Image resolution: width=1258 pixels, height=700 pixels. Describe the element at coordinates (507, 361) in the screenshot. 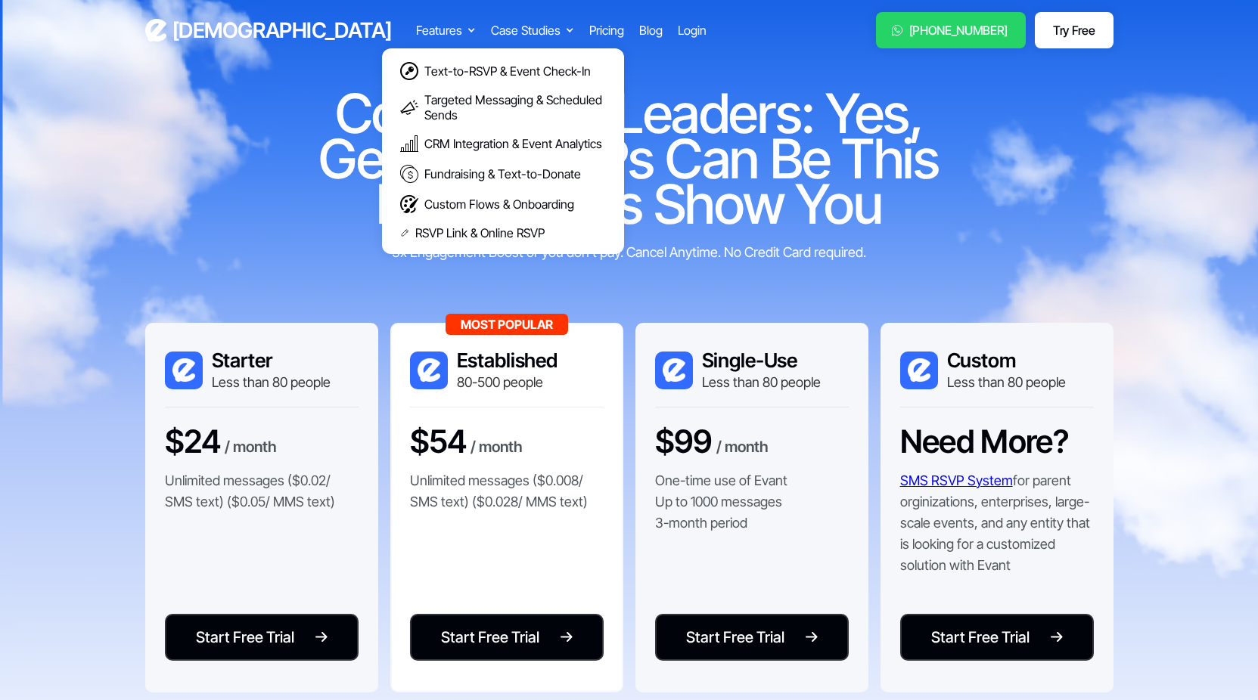

I see `h3: Established` at that location.